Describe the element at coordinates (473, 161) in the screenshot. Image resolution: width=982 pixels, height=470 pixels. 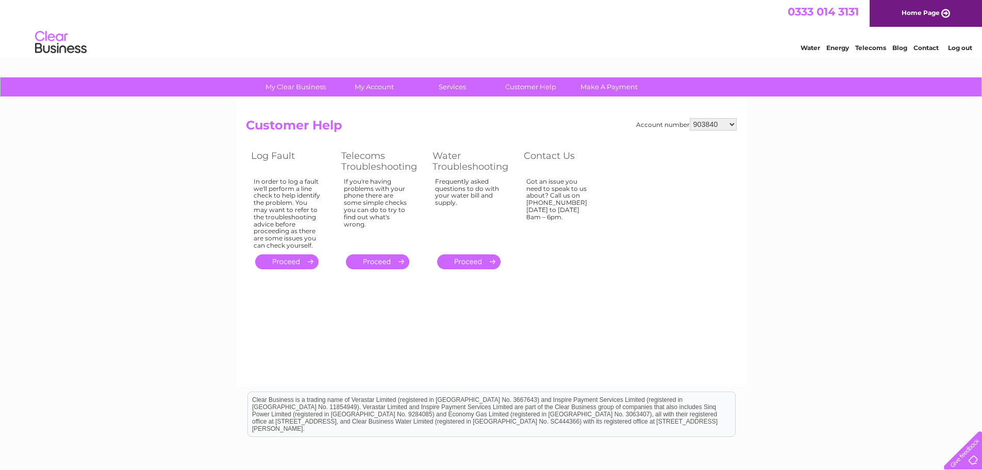
I see `th: Water Troubleshooting` at that location.